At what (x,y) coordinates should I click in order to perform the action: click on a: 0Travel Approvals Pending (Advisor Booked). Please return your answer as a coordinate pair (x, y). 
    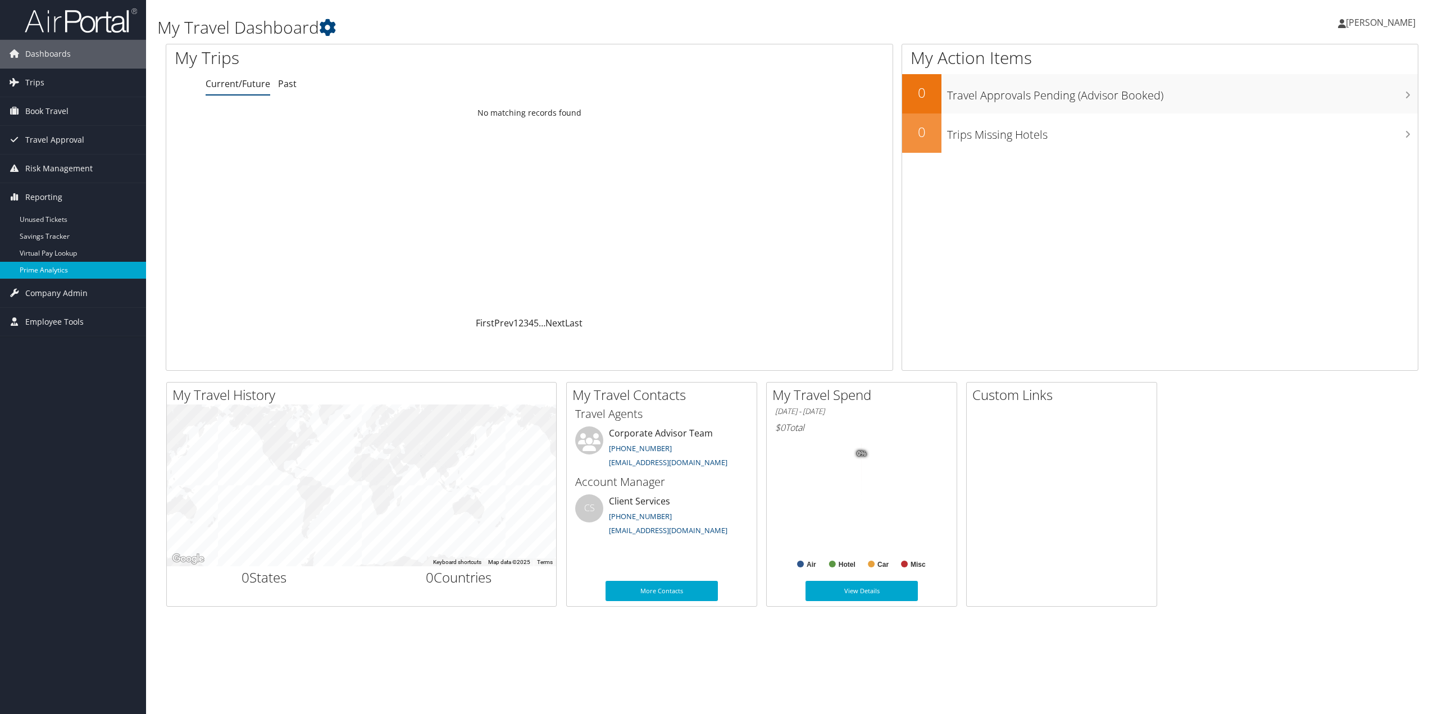
    Looking at the image, I should click on (1160, 94).